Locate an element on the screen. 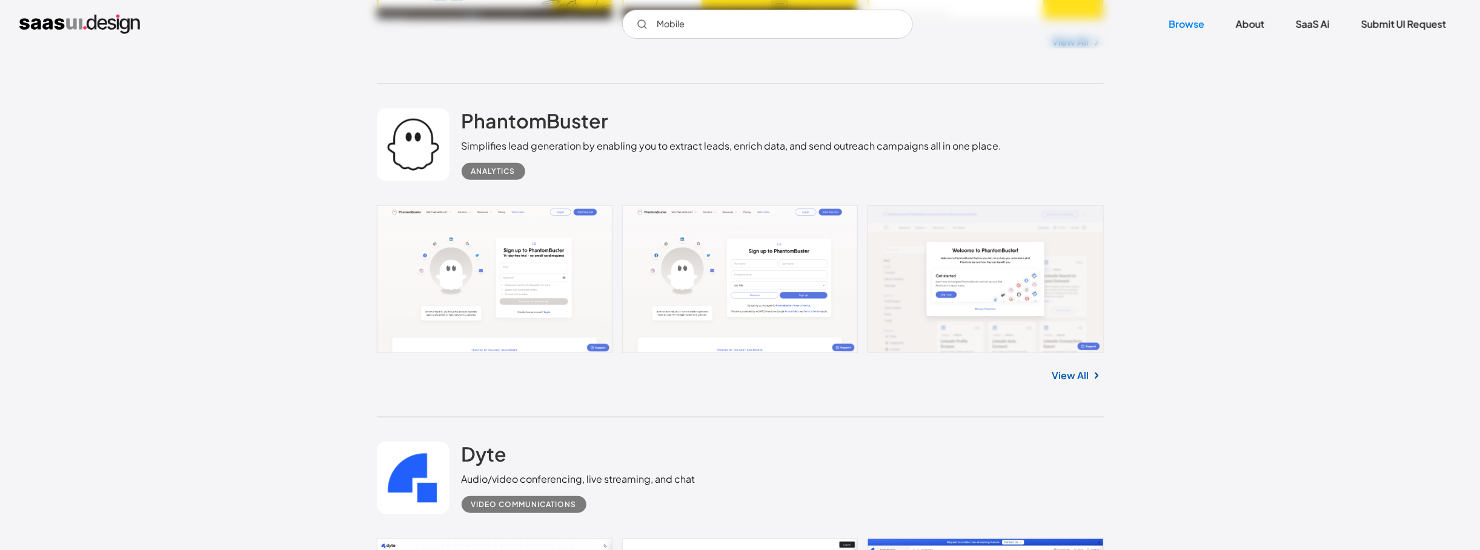 The width and height of the screenshot is (1480, 550). a: Browse is located at coordinates (1186, 24).